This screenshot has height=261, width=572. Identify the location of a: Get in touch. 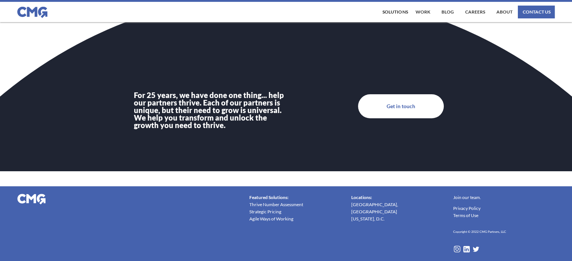
(401, 106).